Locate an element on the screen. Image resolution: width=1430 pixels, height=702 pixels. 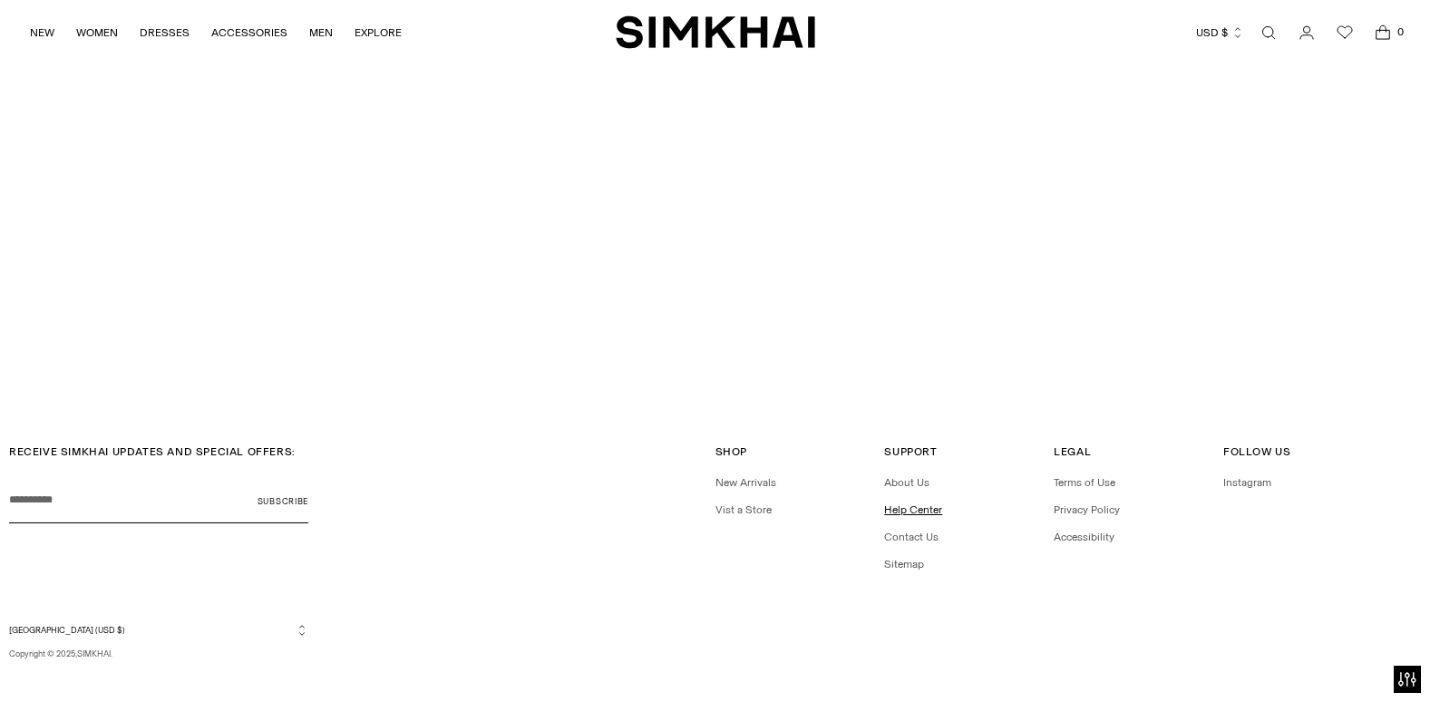
span: 0 is located at coordinates (1400, 32).